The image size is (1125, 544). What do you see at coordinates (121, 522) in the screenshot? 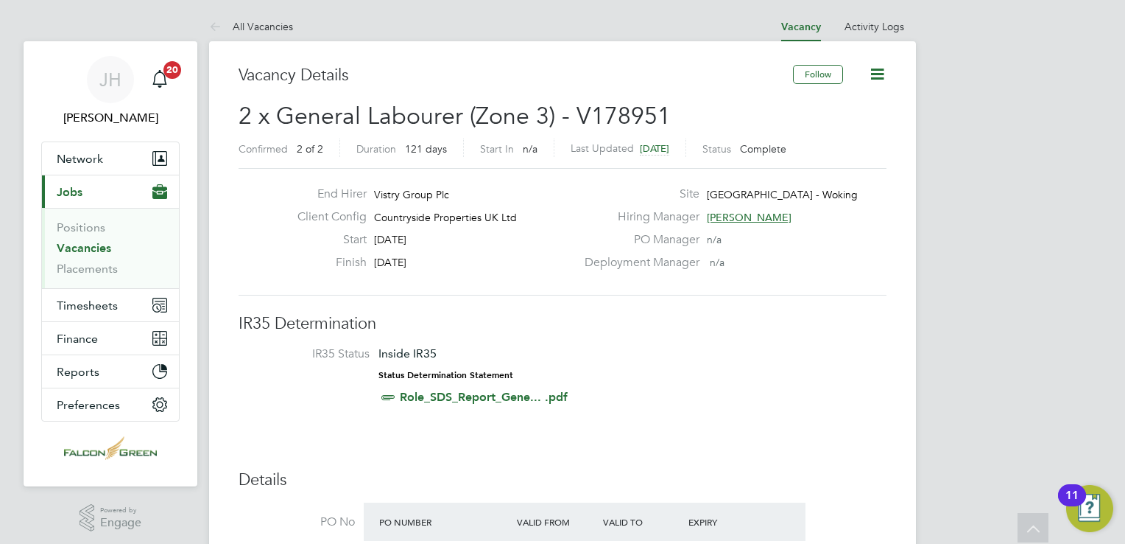
I see `span: Engage` at bounding box center [121, 522].